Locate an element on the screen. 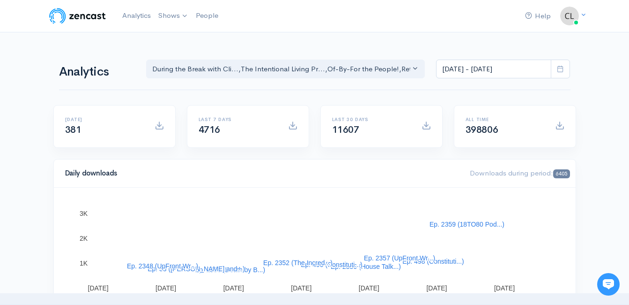 This screenshot has width=629, height=305. a: Shows is located at coordinates (173, 16).